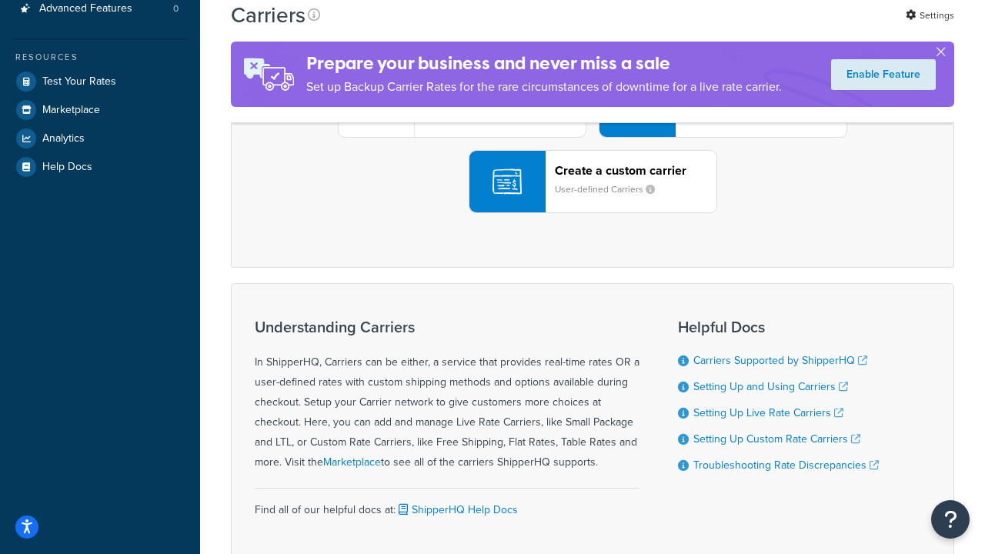  What do you see at coordinates (776, 439) in the screenshot?
I see `a: Setting Up Custom Rate Carriers` at bounding box center [776, 439].